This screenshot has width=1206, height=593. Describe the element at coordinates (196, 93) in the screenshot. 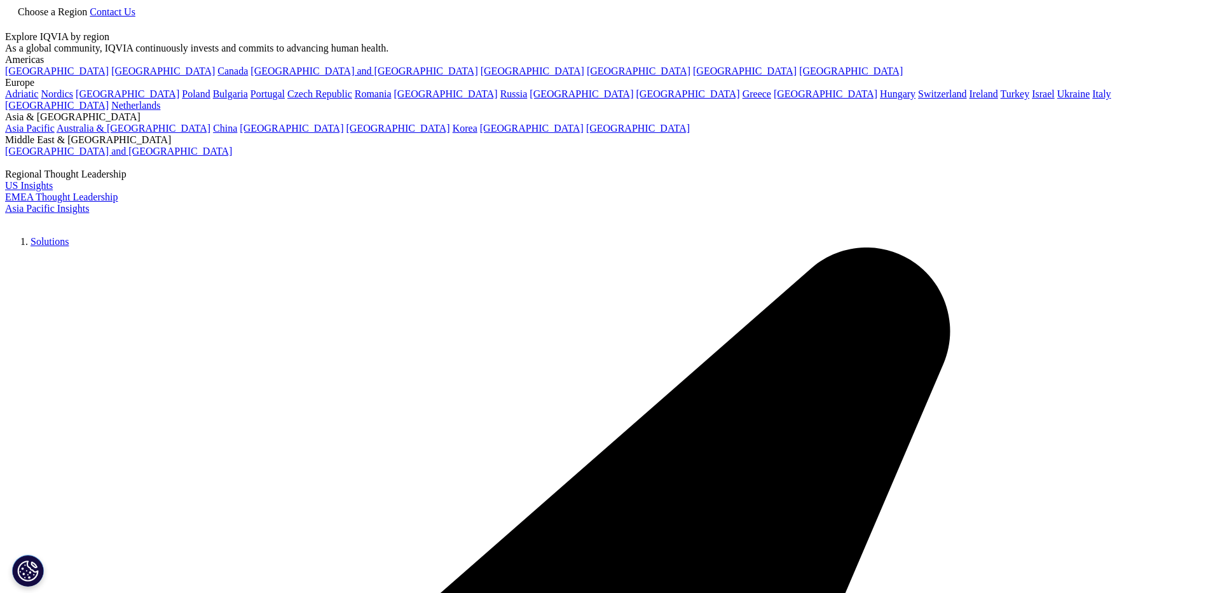

I see `a: Poland` at that location.